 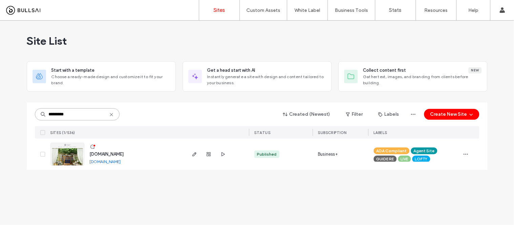 I want to click on label: White Label, so click(x=308, y=10).